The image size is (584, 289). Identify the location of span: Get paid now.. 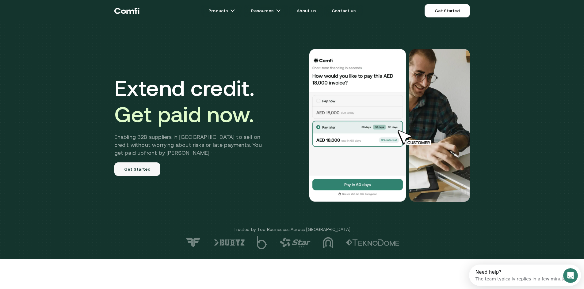
(184, 115).